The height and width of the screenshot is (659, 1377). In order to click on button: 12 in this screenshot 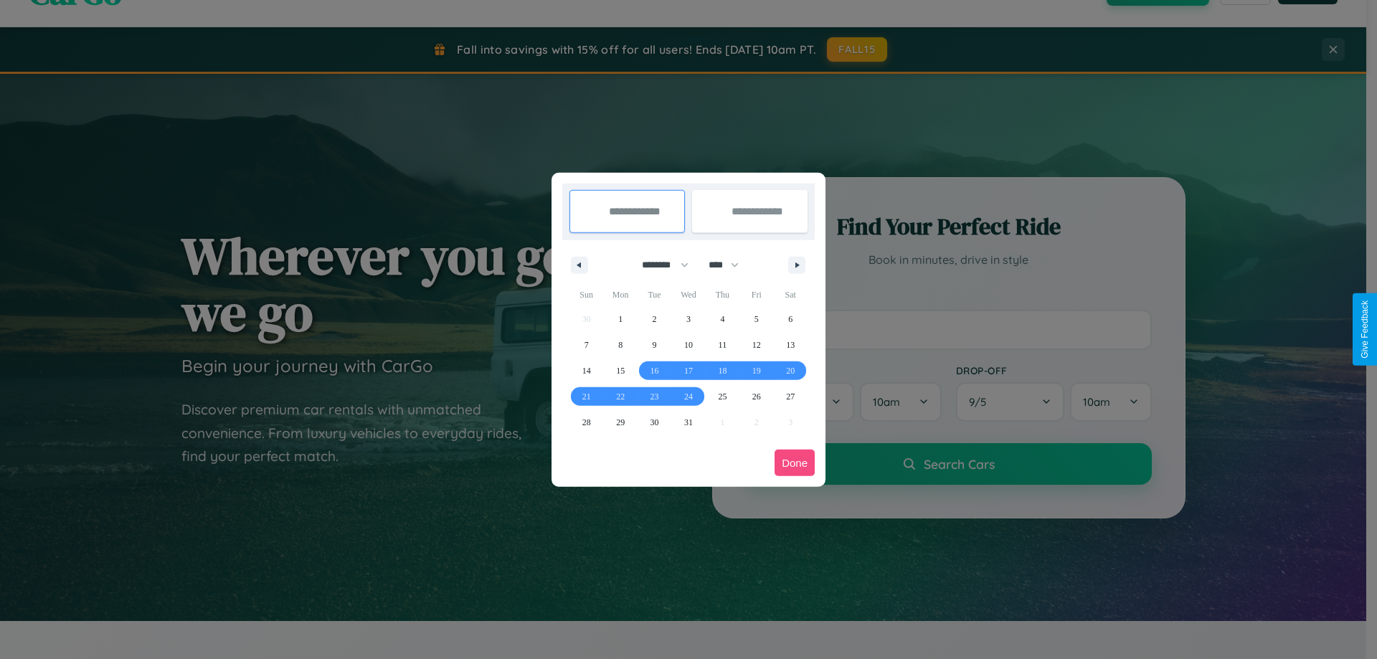, I will do `click(756, 345)`.